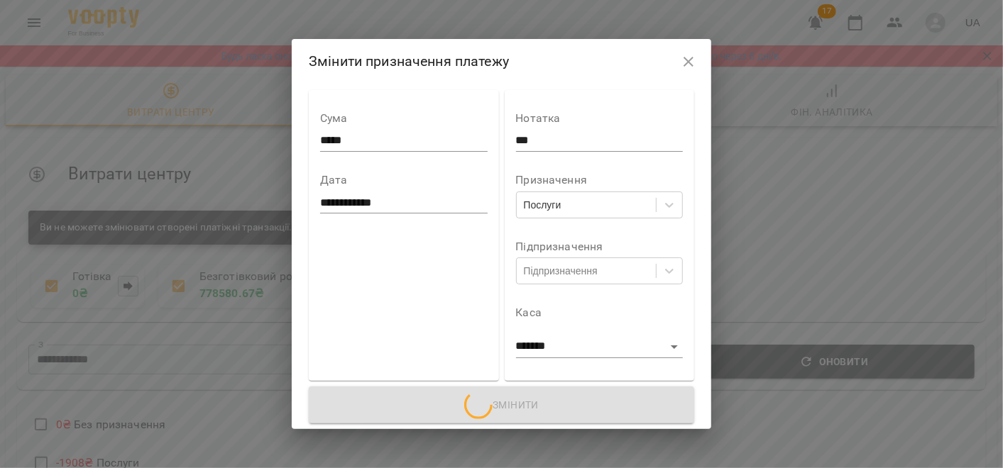  What do you see at coordinates (599, 247) in the screenshot?
I see `label: Підпризначення` at bounding box center [599, 247].